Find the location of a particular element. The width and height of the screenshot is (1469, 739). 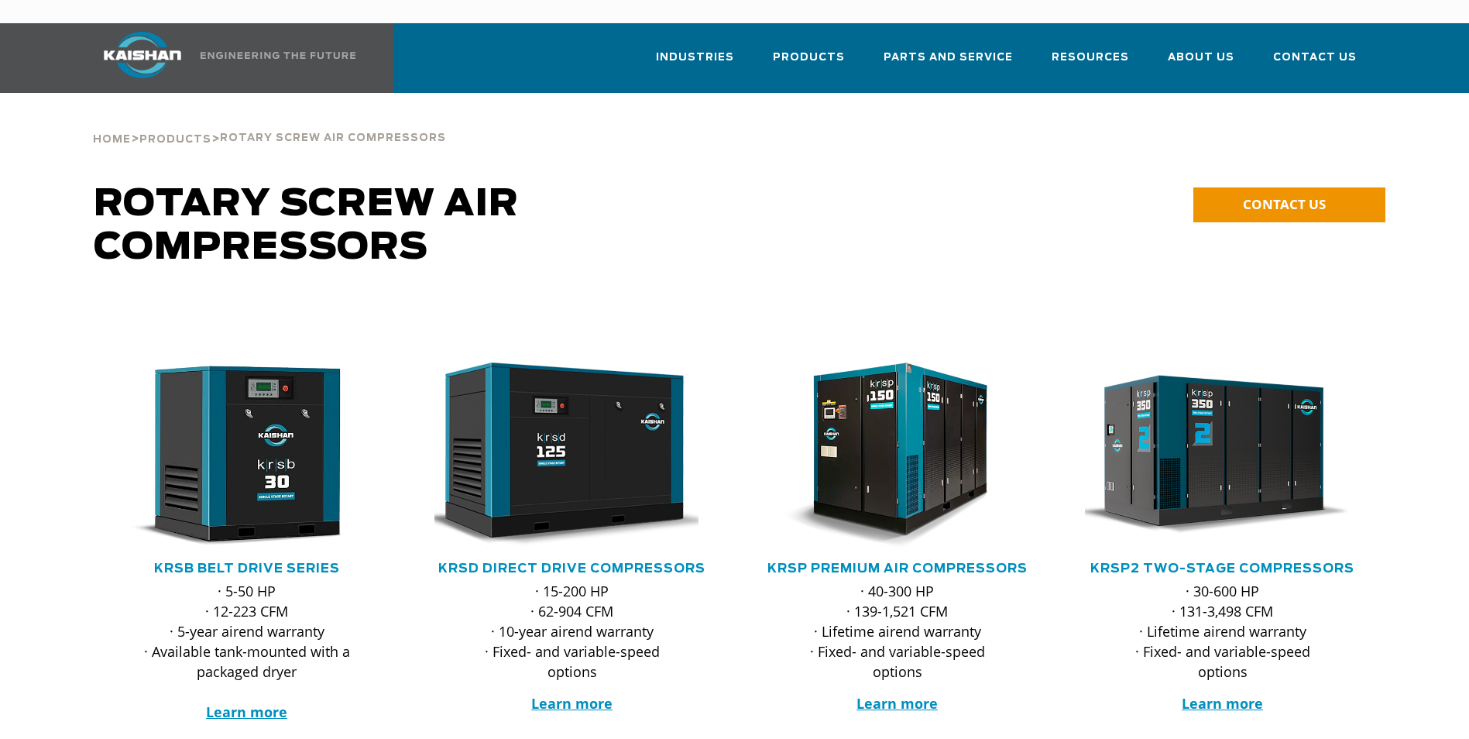

span: About Us is located at coordinates (1201, 57).